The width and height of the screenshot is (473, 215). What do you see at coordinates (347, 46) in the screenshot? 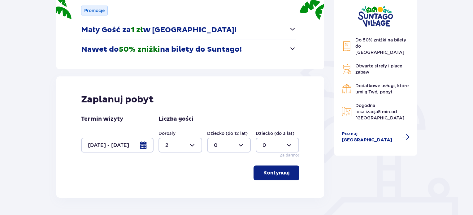
I see `img: Discount Icon` at bounding box center [347, 46].